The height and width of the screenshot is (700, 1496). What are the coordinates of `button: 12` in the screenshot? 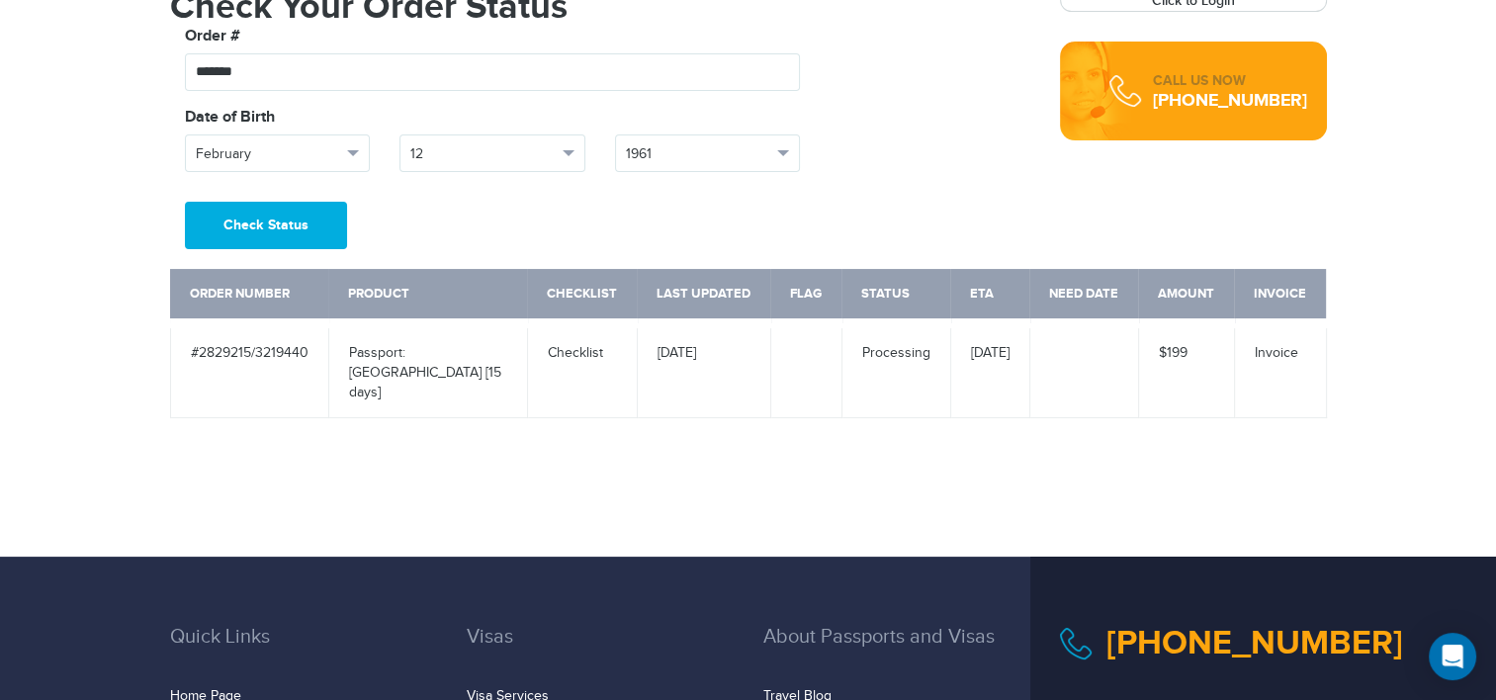 It's located at (493, 153).